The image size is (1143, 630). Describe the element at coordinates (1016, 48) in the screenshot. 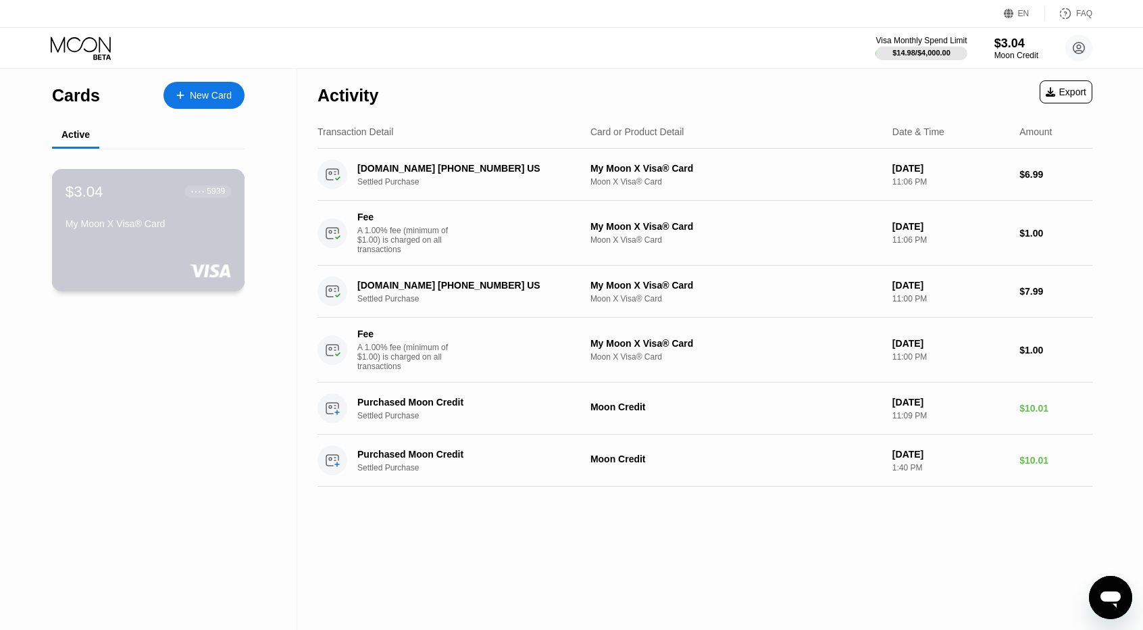

I see `div: $3.04Moon Credit` at that location.